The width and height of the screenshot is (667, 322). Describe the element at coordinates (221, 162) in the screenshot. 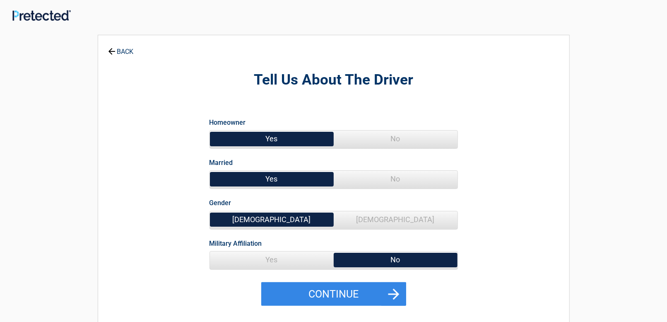

I see `label: Married` at that location.